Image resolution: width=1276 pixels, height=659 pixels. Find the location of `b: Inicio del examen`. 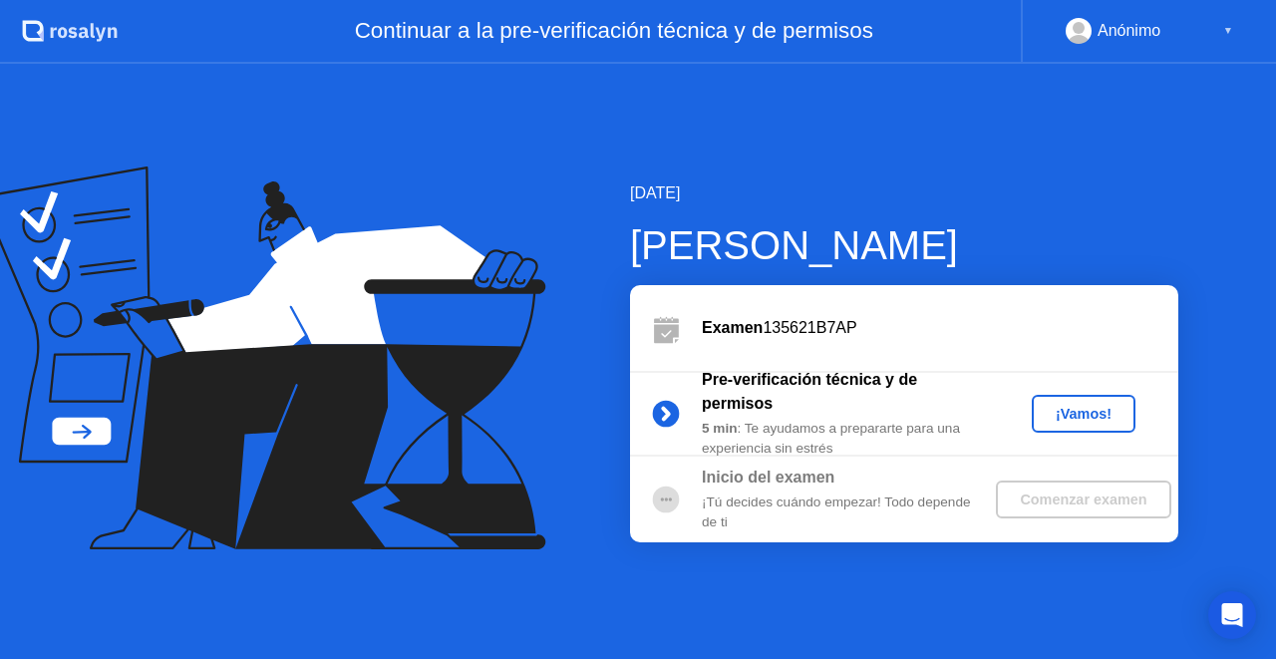

b: Inicio del examen is located at coordinates (767, 476).